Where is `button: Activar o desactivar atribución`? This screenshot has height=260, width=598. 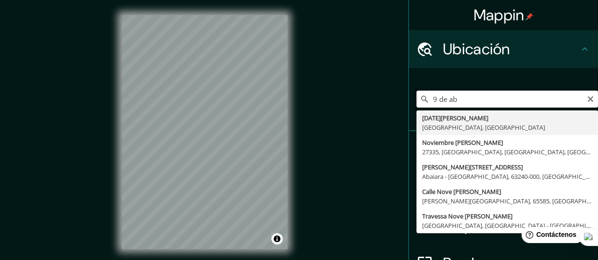 button: Activar o desactivar atribución is located at coordinates (277, 239).